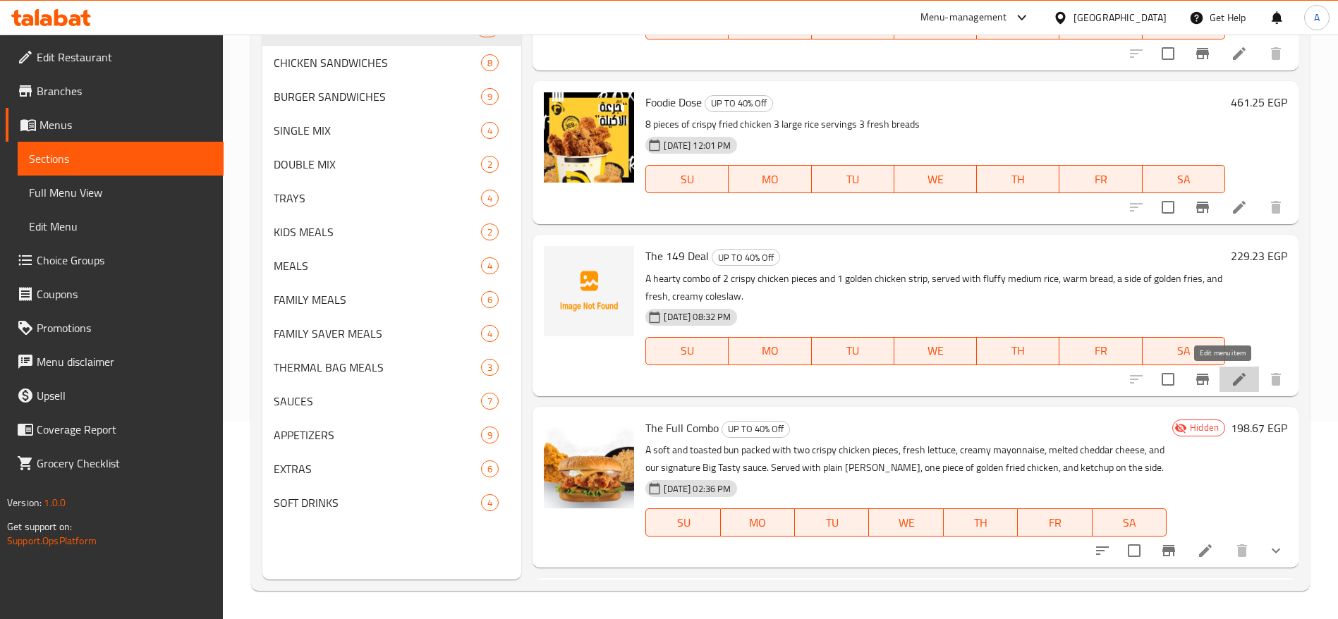 The height and width of the screenshot is (619, 1338). I want to click on span: SOFT DRINKS, so click(377, 503).